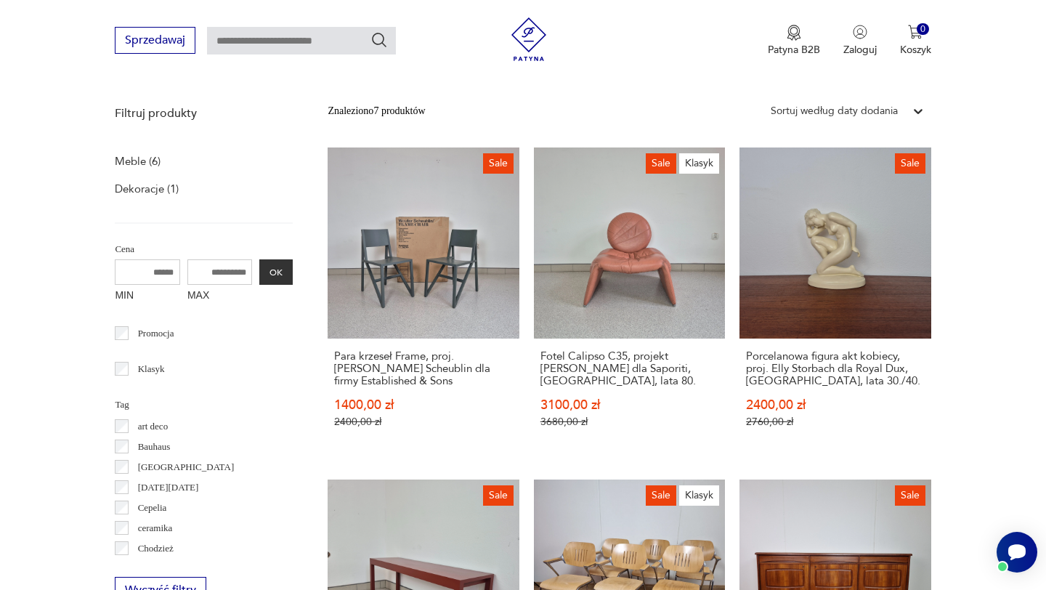 The image size is (1046, 590). I want to click on label: MAX, so click(220, 296).